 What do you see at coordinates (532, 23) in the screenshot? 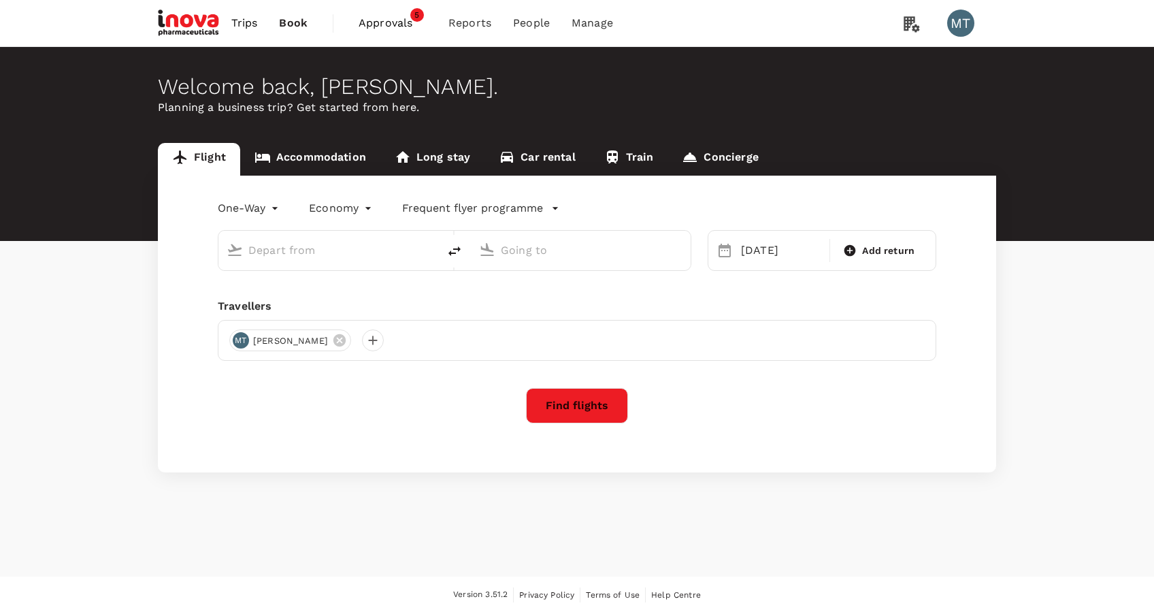
I see `span: People` at bounding box center [532, 23].